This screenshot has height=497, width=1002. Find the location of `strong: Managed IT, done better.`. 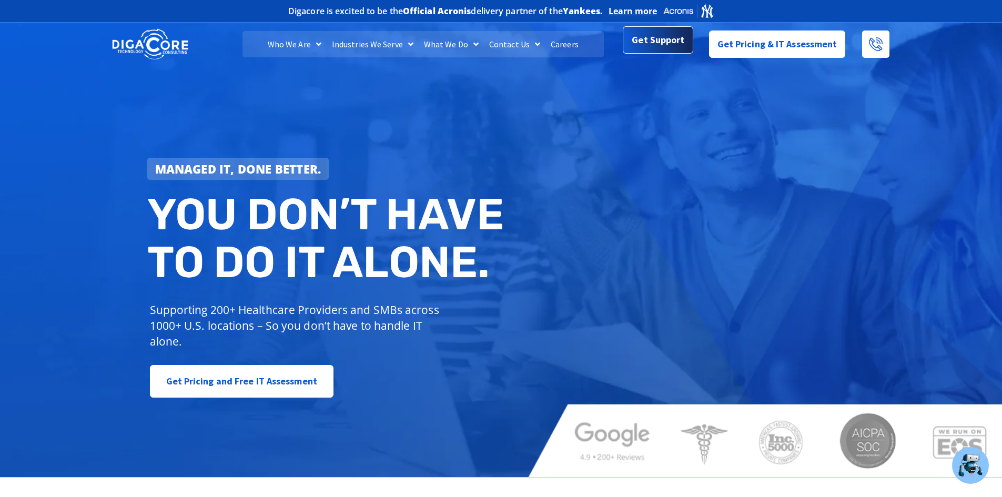

strong: Managed IT, done better. is located at coordinates (238, 169).